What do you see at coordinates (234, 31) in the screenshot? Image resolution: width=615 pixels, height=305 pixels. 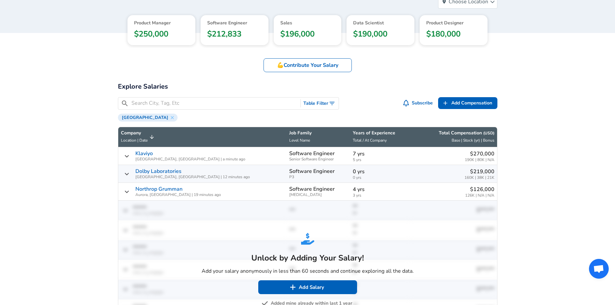 I see `a: Software Engineer$212,833` at bounding box center [234, 31].